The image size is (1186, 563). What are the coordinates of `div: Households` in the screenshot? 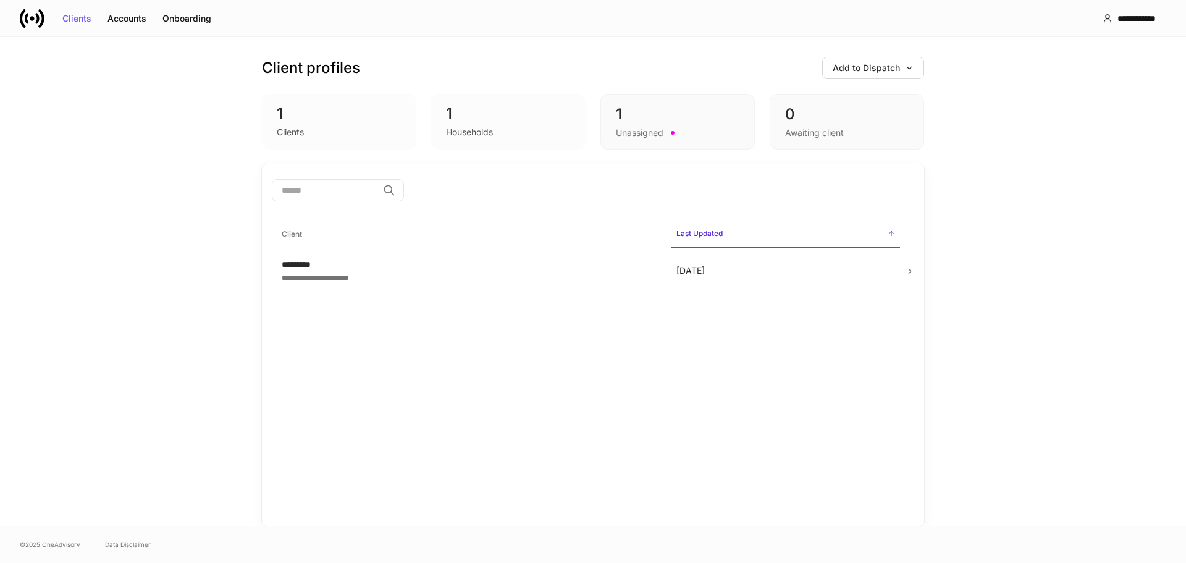 It's located at (470, 132).